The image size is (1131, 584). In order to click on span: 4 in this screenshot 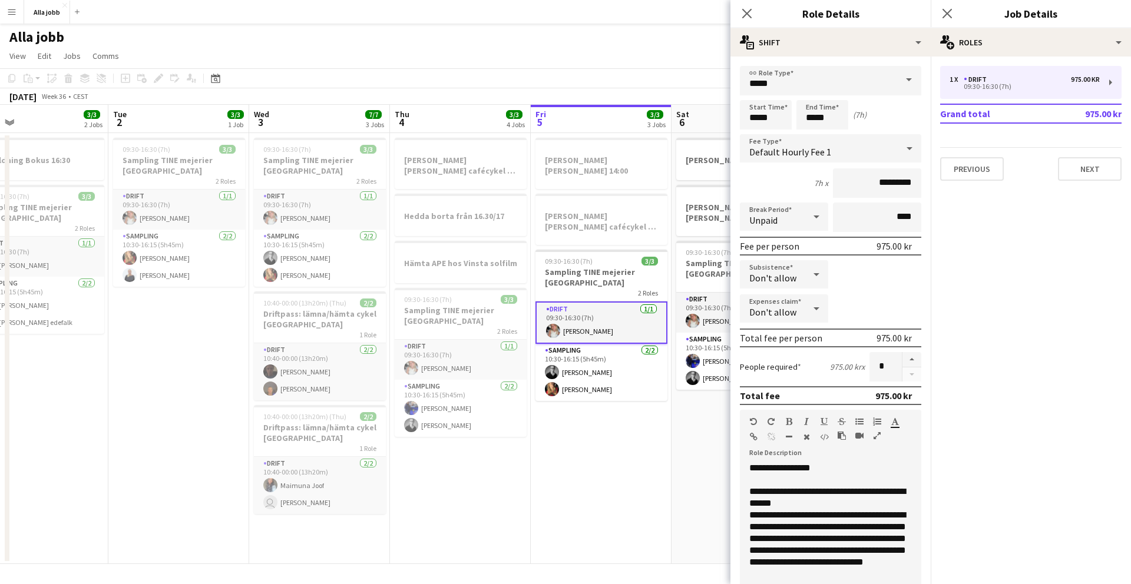, I will do `click(401, 122)`.